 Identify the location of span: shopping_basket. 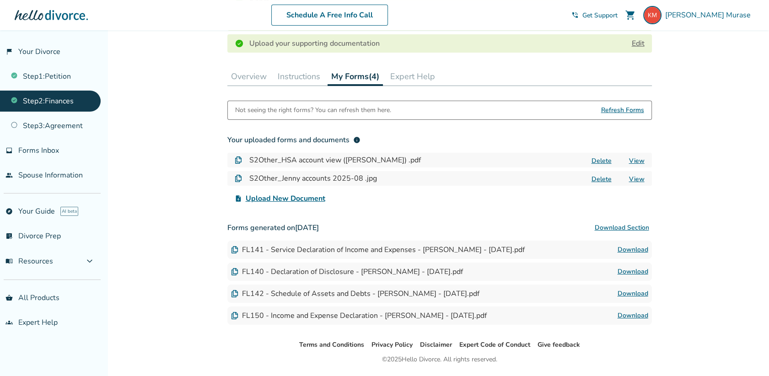
(9, 298).